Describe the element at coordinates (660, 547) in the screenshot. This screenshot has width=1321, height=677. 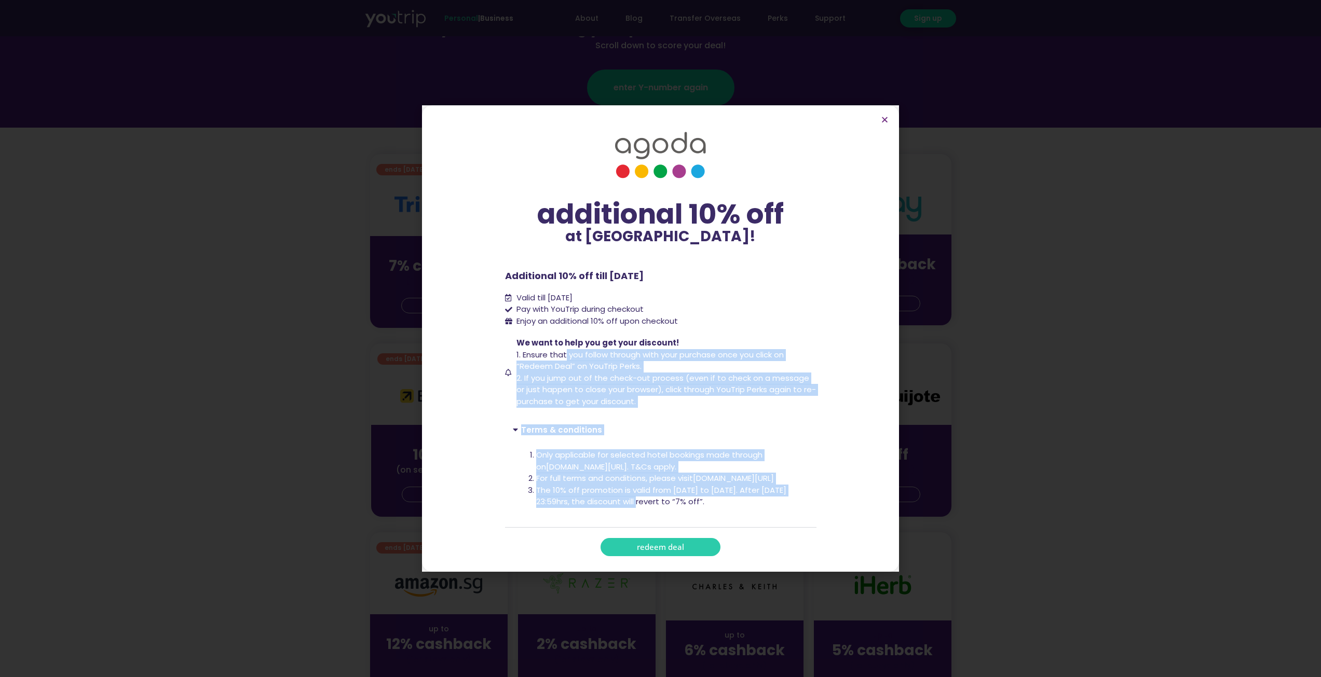
I see `a: redeem deal` at that location.